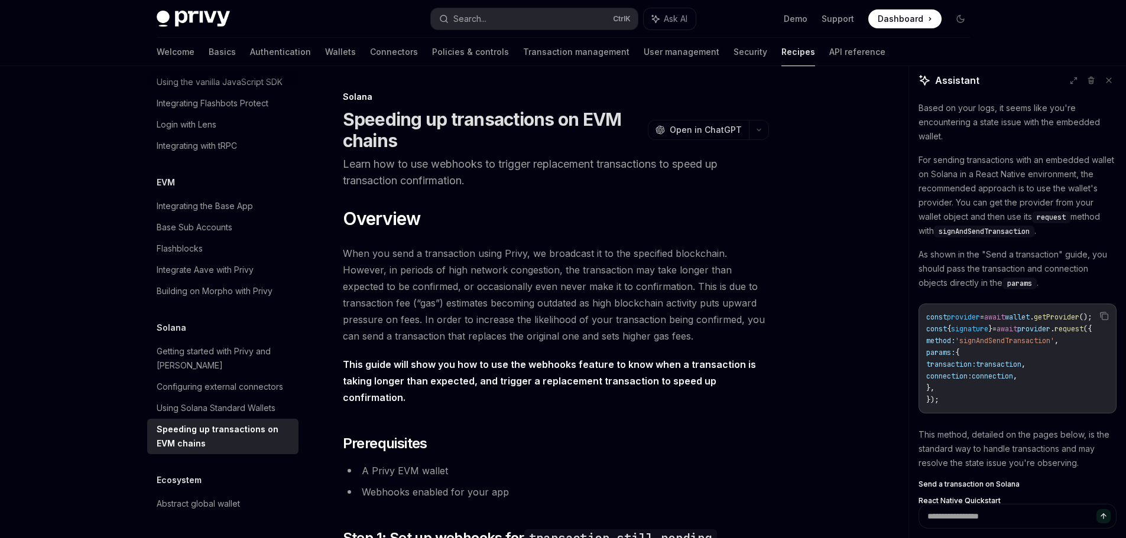  Describe the element at coordinates (223, 291) in the screenshot. I see `a: Building on Morpho with Privy` at that location.